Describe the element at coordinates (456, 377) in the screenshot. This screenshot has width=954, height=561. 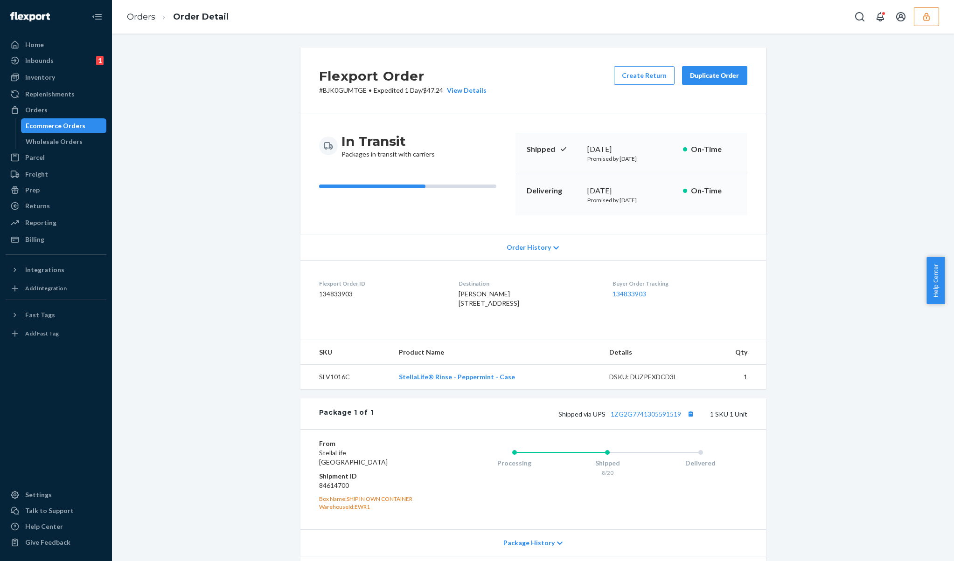
I see `a: StellaLife® Rinse - Peppermint - Case` at that location.